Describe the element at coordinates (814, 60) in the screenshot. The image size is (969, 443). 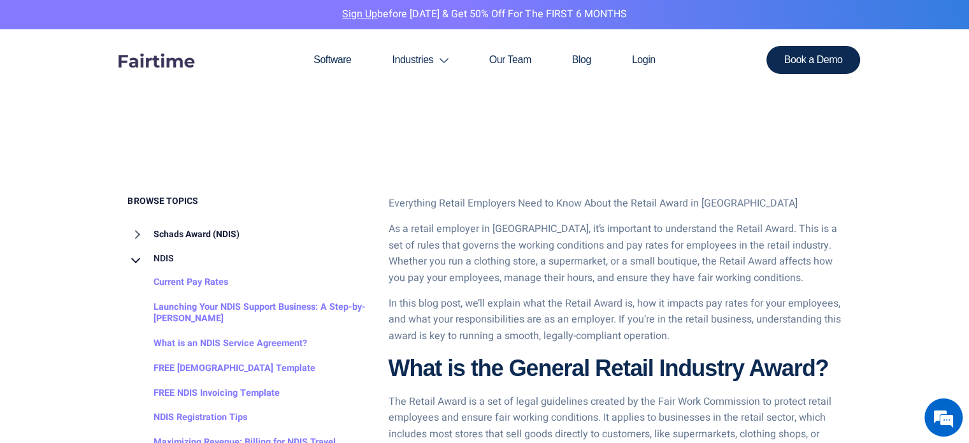
I see `span: Book a Demo` at that location.